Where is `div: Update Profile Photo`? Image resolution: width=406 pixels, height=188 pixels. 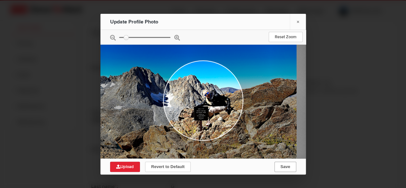 div: Update Profile Photo is located at coordinates (145, 22).